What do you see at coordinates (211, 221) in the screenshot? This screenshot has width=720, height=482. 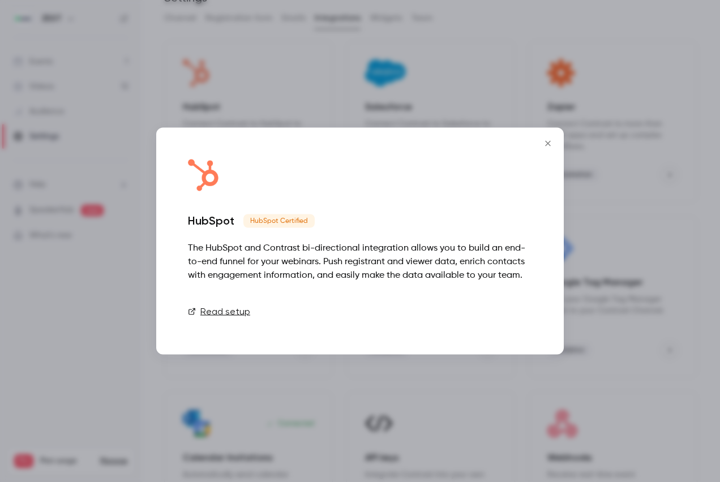 I see `div: HubSpot` at bounding box center [211, 221].